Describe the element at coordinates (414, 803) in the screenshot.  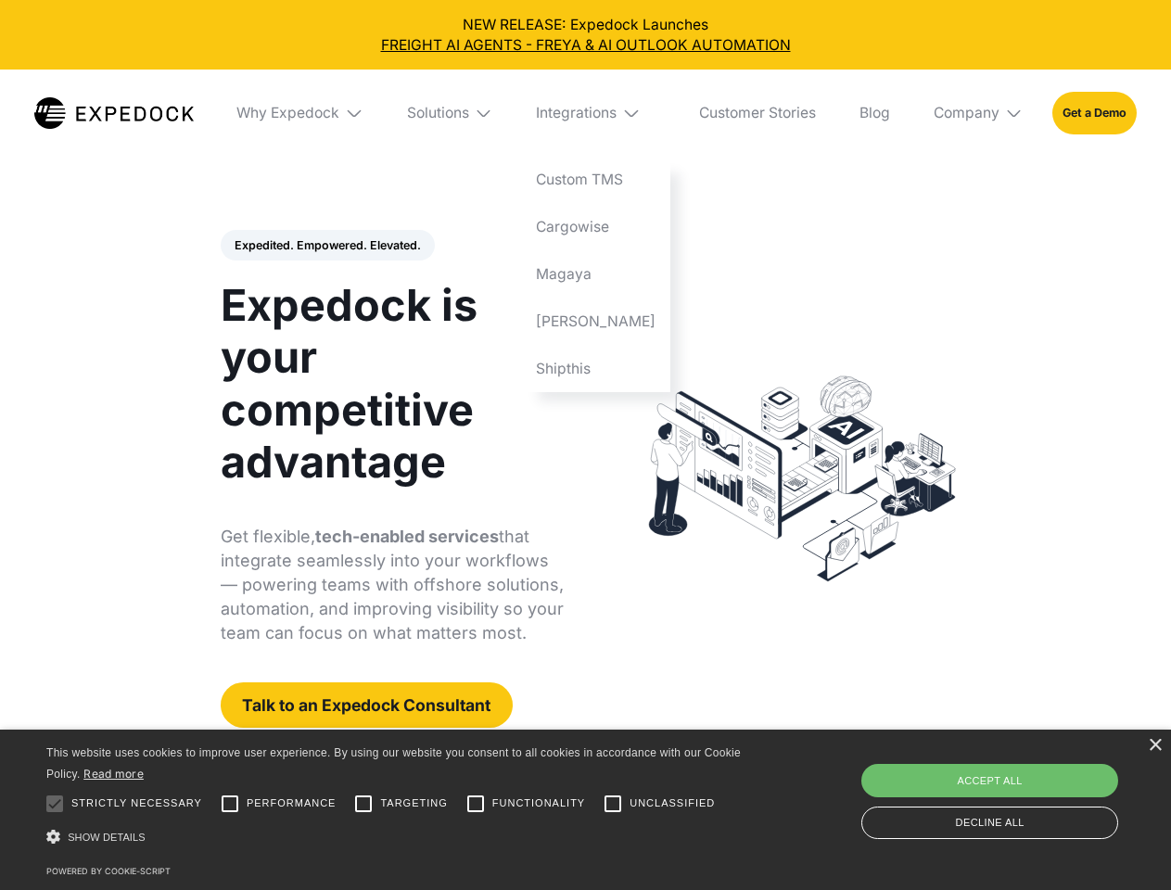
I see `span: Targeting` at that location.